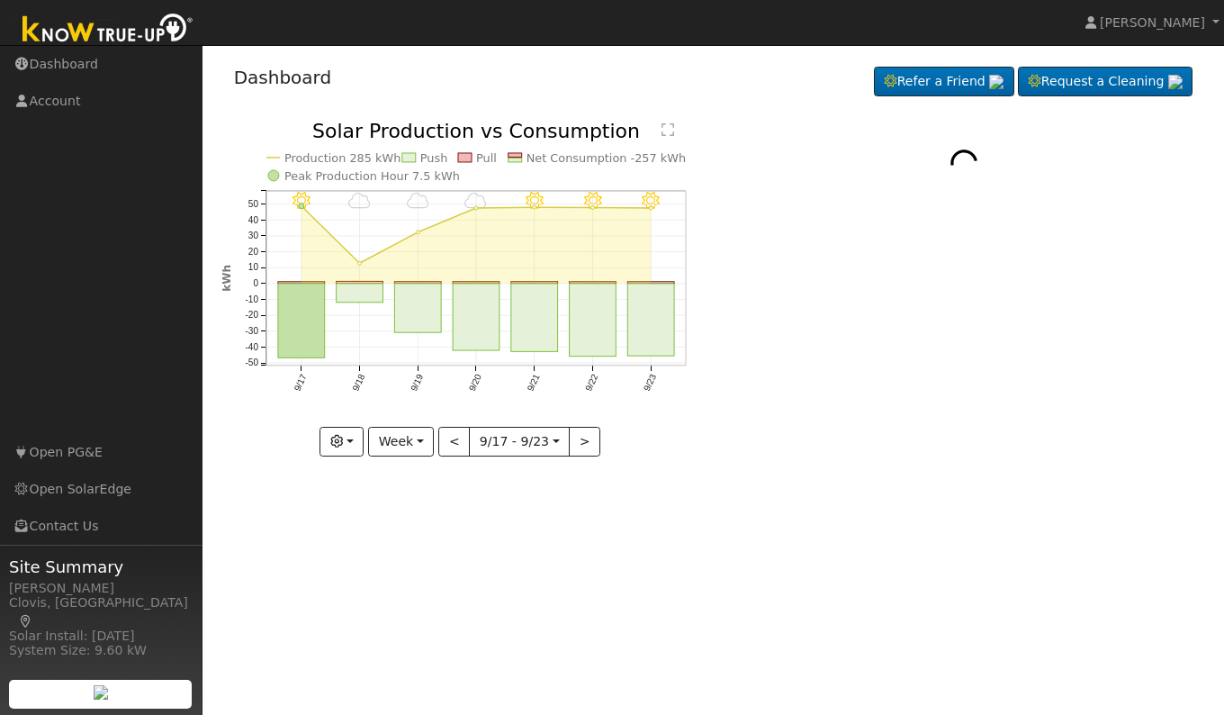 Image resolution: width=1224 pixels, height=715 pixels. What do you see at coordinates (101, 650) in the screenshot?
I see `div: System Size: 9.60 kW` at bounding box center [101, 650].